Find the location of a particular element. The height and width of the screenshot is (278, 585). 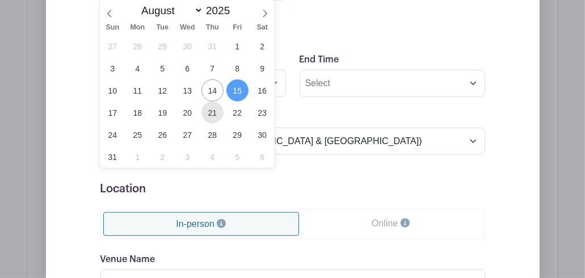

span: August 2, 2025 is located at coordinates (262, 46).